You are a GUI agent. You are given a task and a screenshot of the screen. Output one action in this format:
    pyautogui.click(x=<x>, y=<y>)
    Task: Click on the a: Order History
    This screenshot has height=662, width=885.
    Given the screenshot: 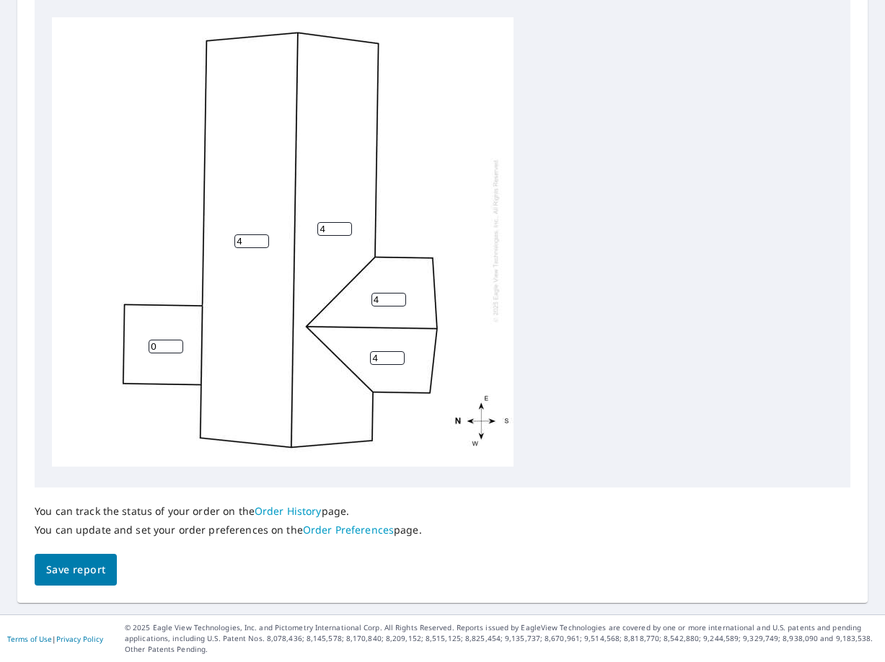 What is the action you would take?
    pyautogui.click(x=288, y=511)
    